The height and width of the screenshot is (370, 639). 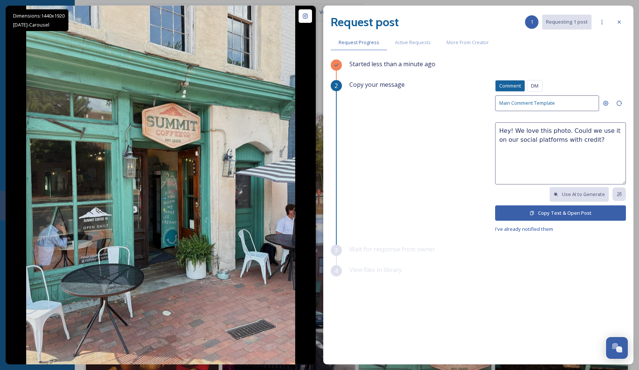 What do you see at coordinates (527, 103) in the screenshot?
I see `span: Main Comment Template` at bounding box center [527, 103].